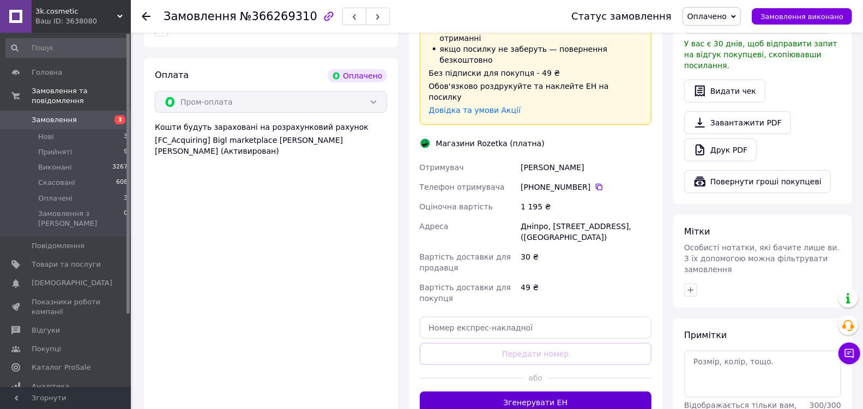 Image resolution: width=863 pixels, height=409 pixels. I want to click on span: 9, so click(125, 152).